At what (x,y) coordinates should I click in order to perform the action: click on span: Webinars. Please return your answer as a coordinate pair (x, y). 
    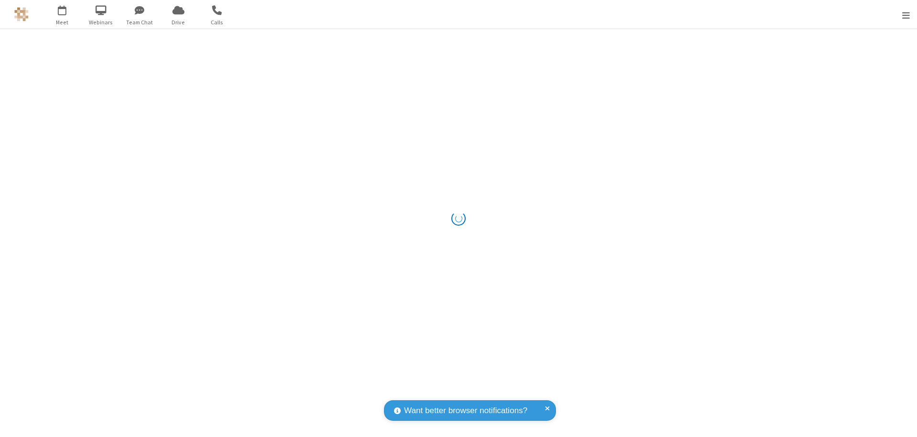
    Looking at the image, I should click on (101, 22).